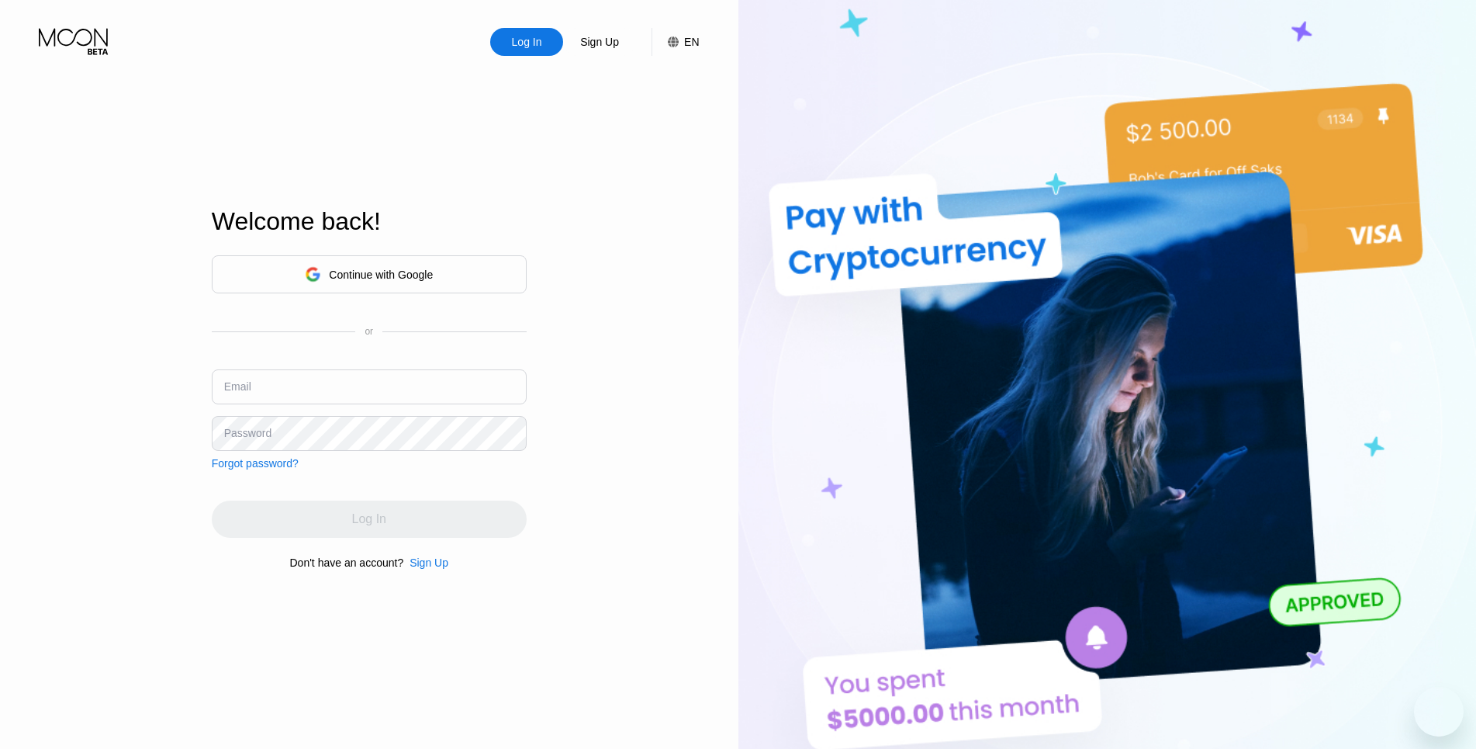  What do you see at coordinates (237, 386) in the screenshot?
I see `div: Email` at bounding box center [237, 386].